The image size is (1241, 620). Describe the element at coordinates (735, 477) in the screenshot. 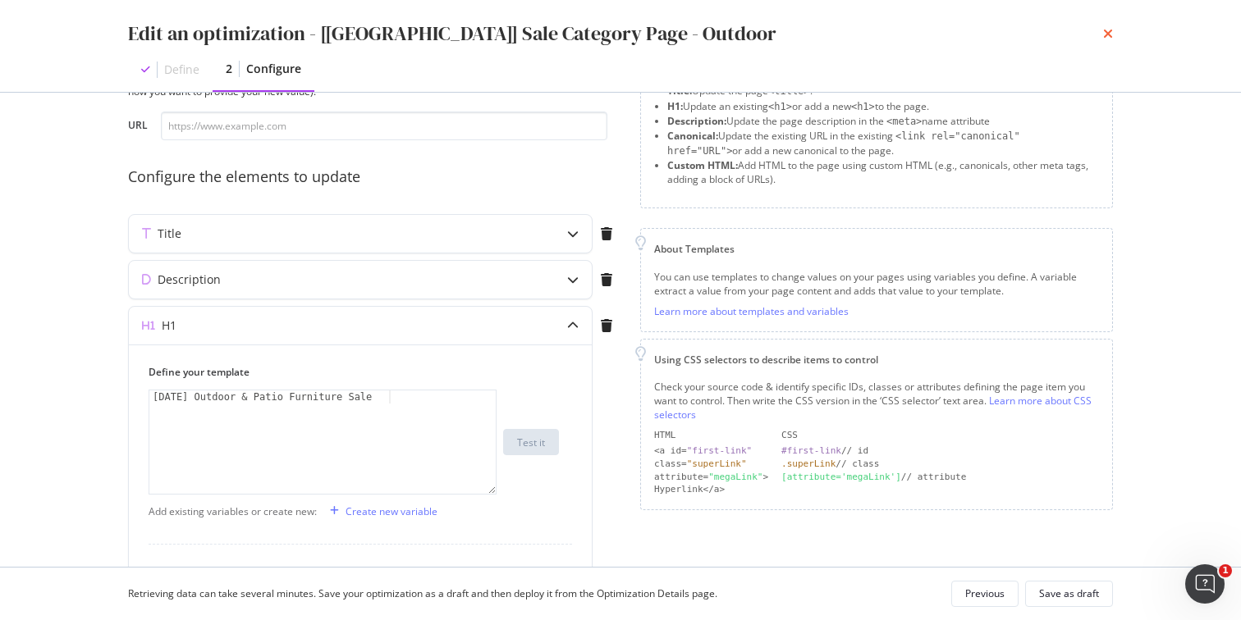

I see `div: "megaLink"` at that location.